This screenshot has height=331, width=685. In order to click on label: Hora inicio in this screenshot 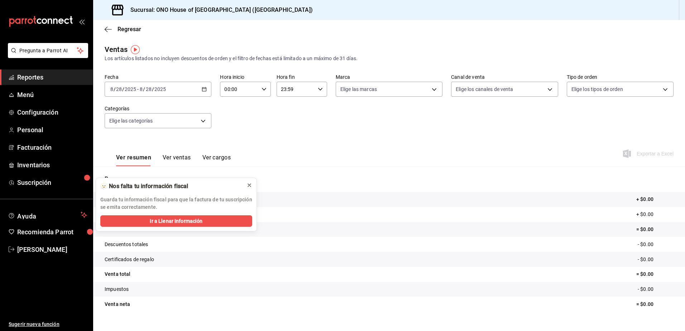, I will do `click(245, 77)`.